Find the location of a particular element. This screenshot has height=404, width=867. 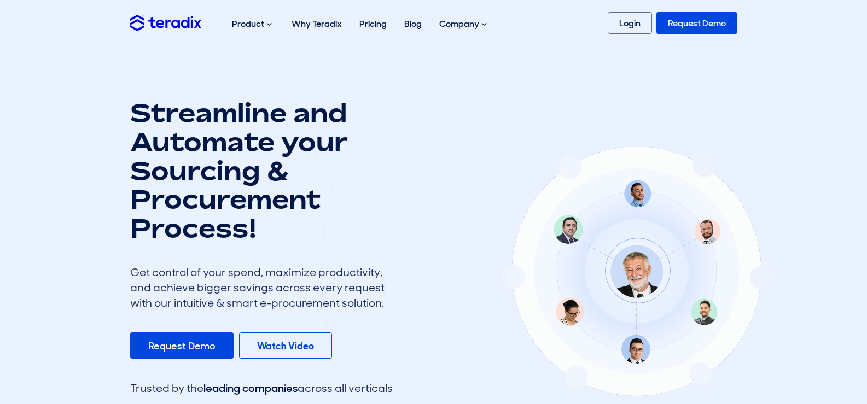

b: Watch Video is located at coordinates (286, 346).